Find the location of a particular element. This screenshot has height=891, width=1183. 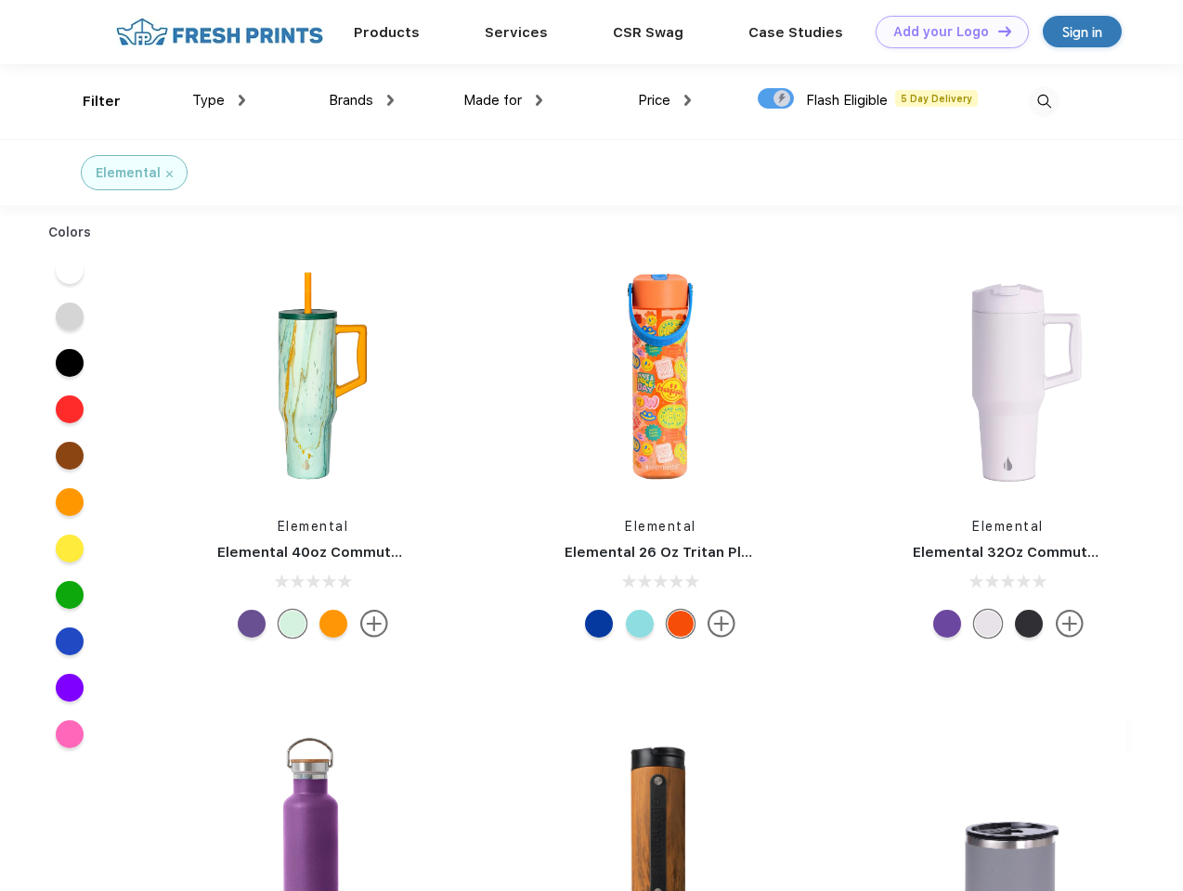

img: desktop_search.svg is located at coordinates (1044, 101).